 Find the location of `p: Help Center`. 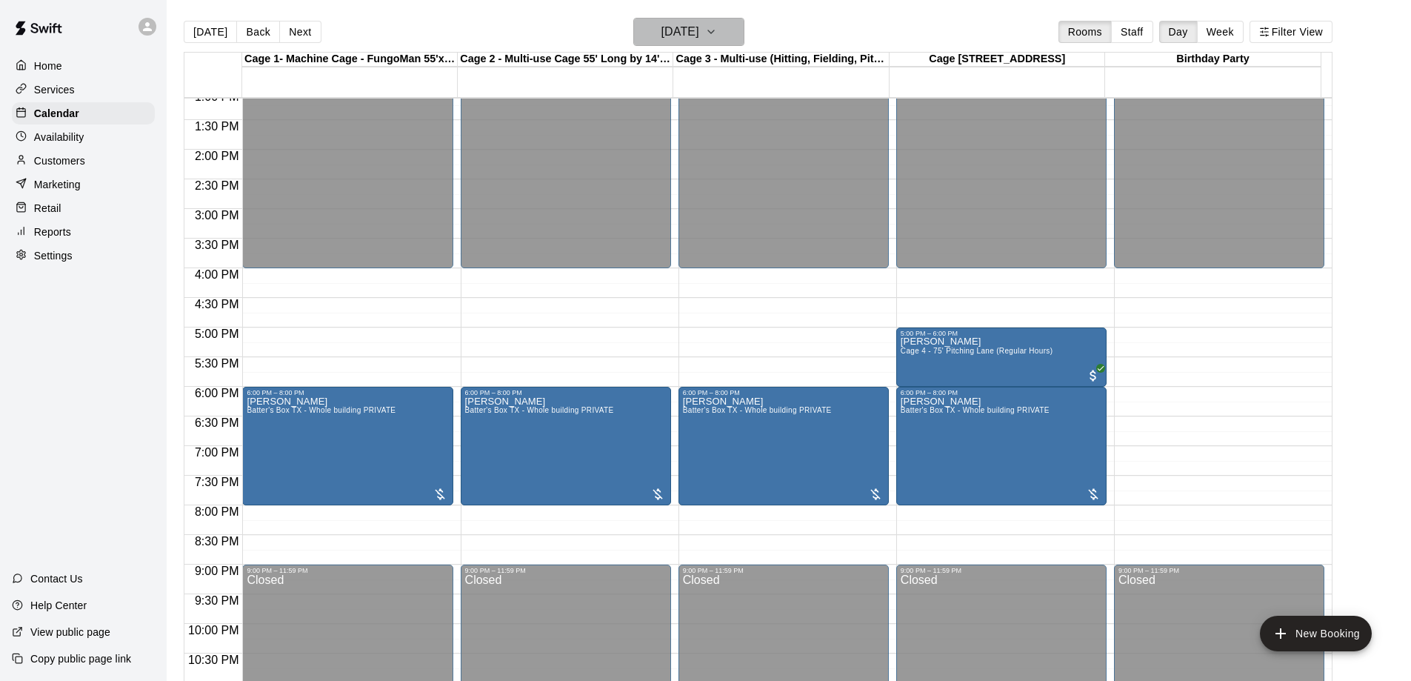

p: Help Center is located at coordinates (59, 605).